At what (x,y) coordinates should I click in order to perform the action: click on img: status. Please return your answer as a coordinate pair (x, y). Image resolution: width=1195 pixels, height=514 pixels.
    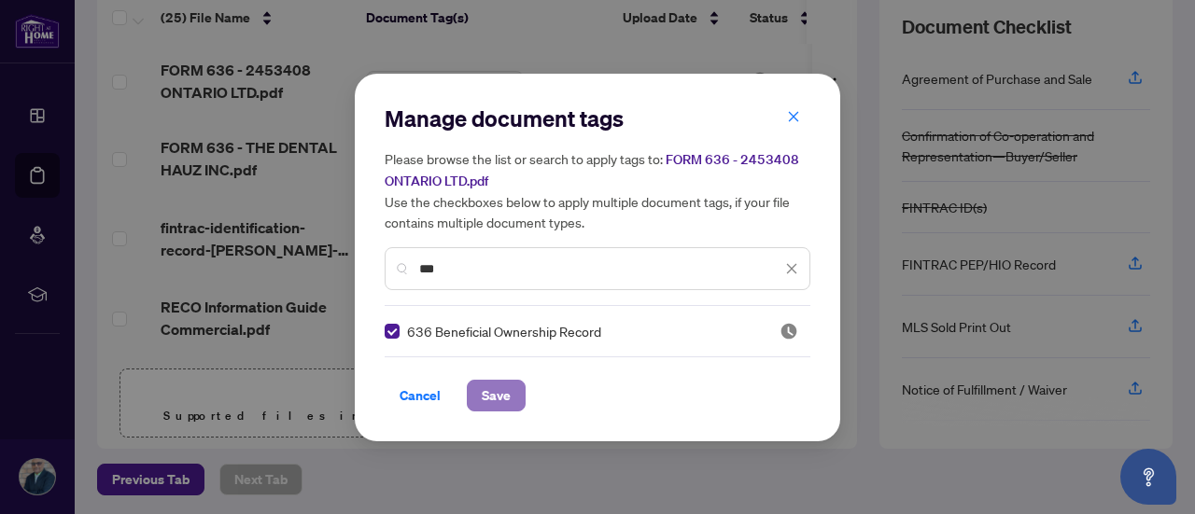
    Looking at the image, I should click on (789, 331).